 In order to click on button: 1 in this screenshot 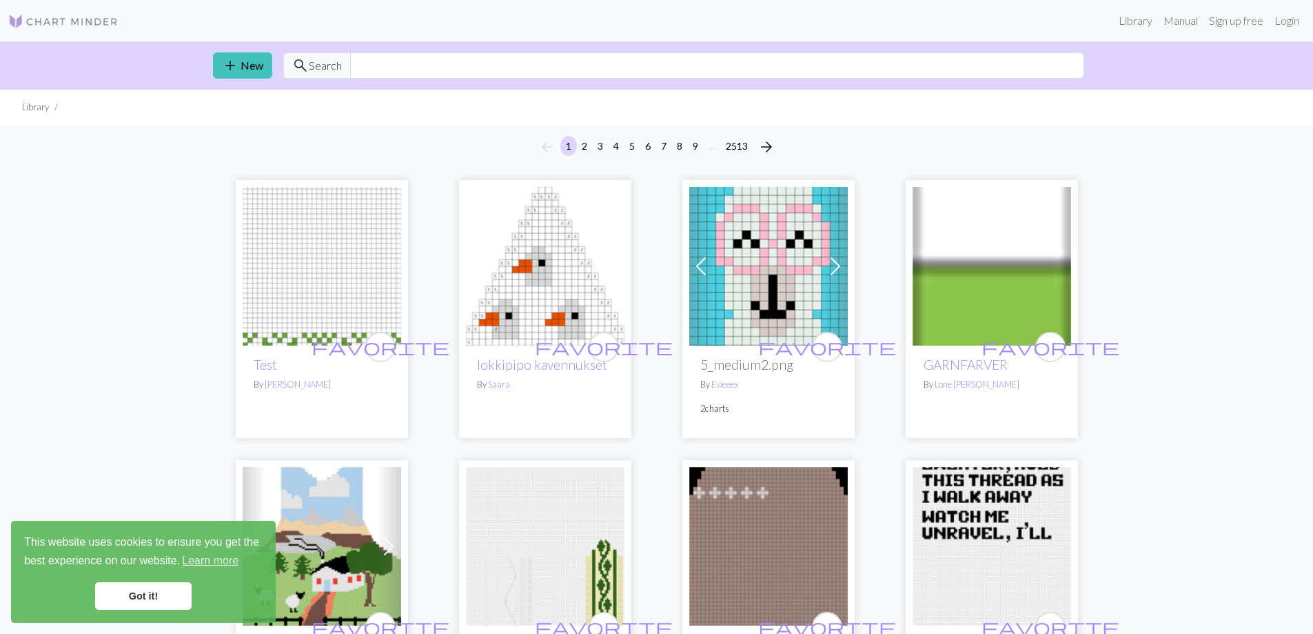, I will do `click(569, 145)`.